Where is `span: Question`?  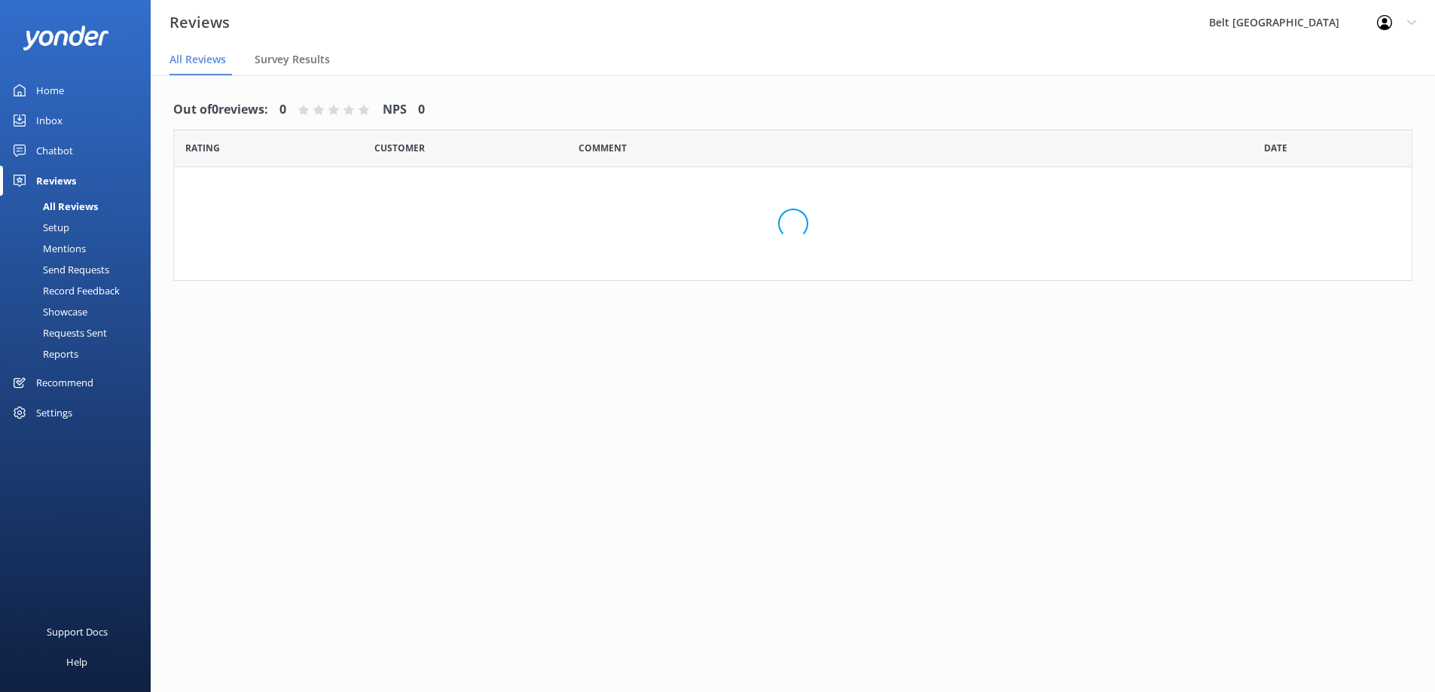
span: Question is located at coordinates (603, 148).